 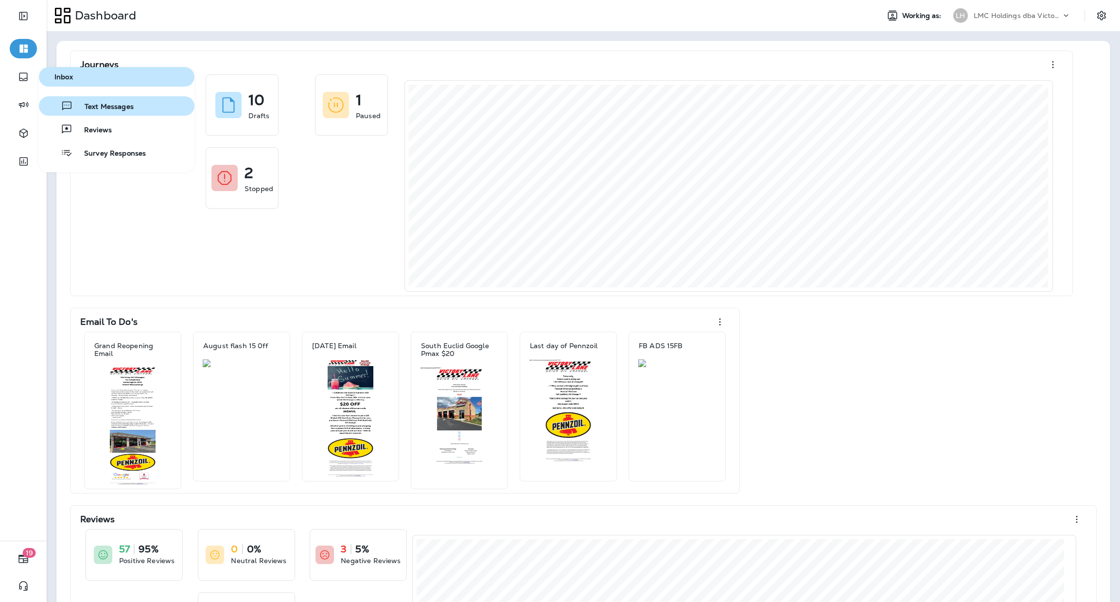 What do you see at coordinates (103, 107) in the screenshot?
I see `span: Text Messages` at bounding box center [103, 107].